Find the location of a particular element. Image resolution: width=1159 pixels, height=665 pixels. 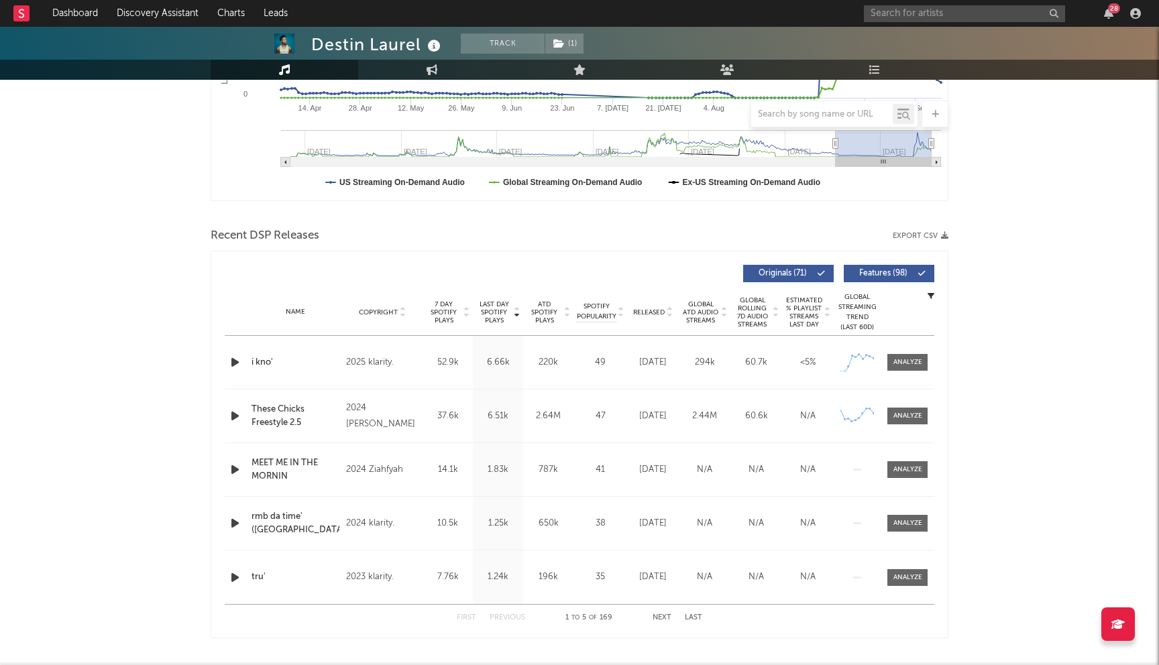

span: Spotify Popularity is located at coordinates (596, 312).